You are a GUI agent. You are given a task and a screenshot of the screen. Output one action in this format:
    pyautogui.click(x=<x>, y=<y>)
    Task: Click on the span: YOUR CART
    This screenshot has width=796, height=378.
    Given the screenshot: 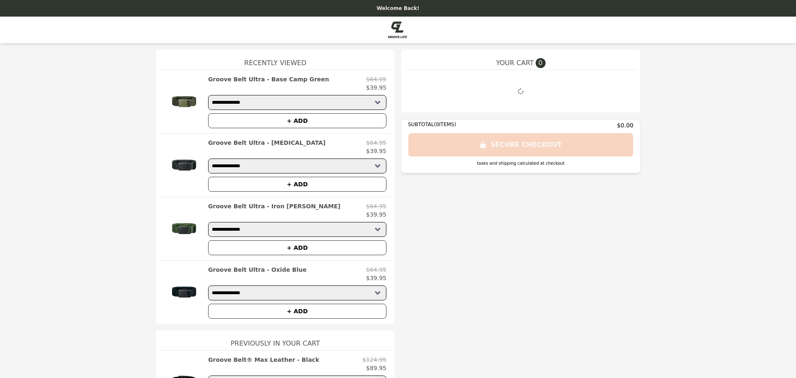 What is the action you would take?
    pyautogui.click(x=515, y=63)
    